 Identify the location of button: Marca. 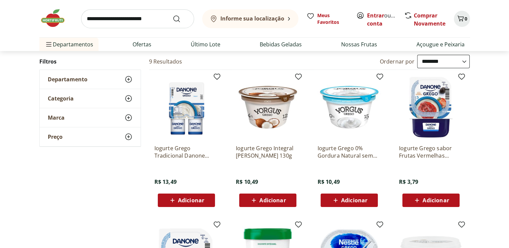
(90, 118).